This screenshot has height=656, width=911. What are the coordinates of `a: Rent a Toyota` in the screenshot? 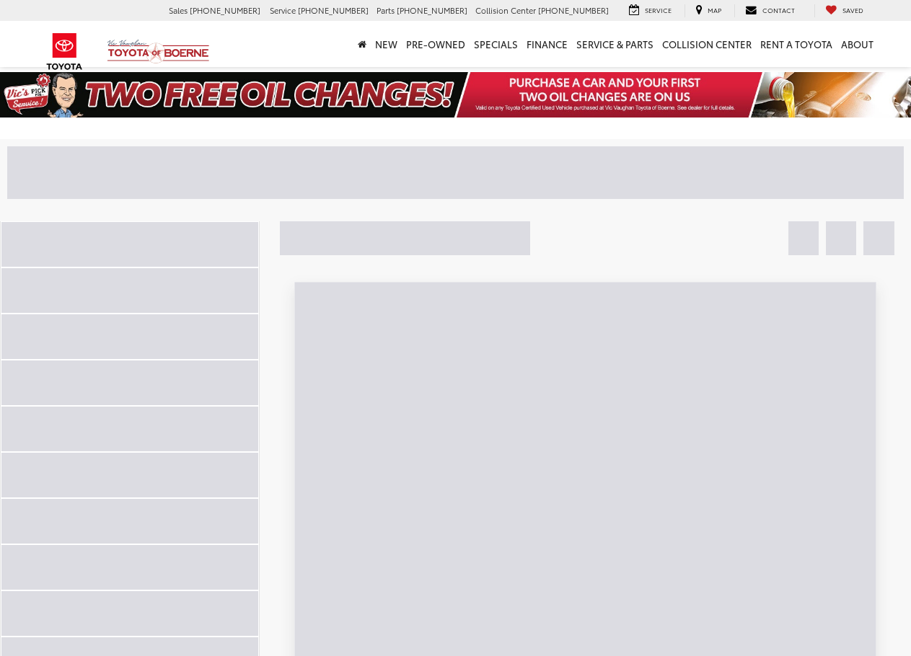 It's located at (796, 44).